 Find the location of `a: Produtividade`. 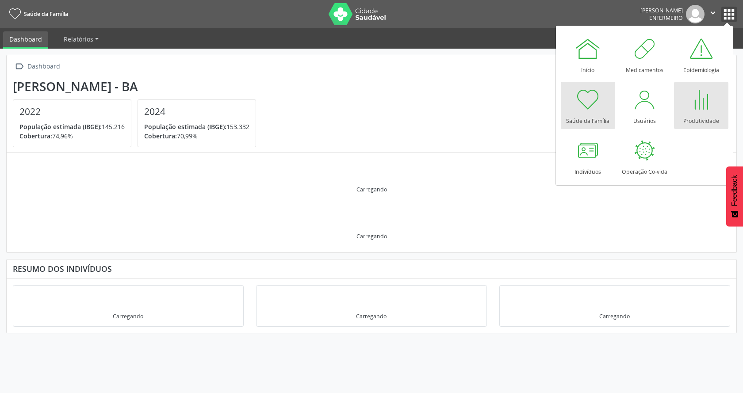

a: Produtividade is located at coordinates (701, 105).